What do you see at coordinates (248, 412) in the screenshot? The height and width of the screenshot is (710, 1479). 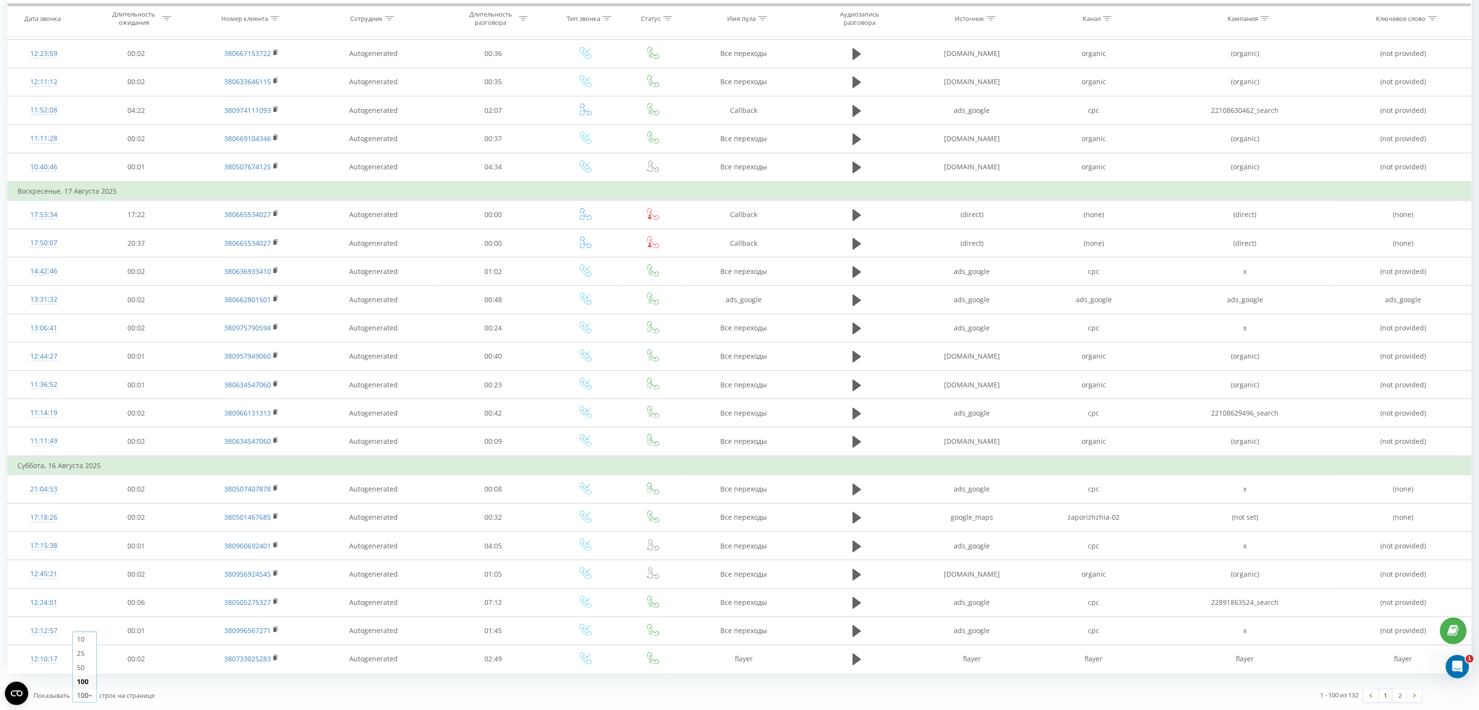 I see `a: 380966131313` at bounding box center [248, 412].